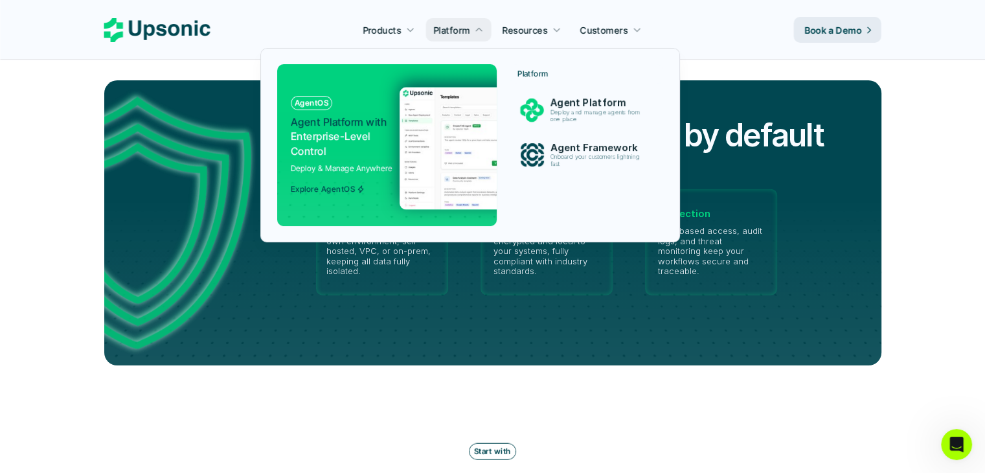 This screenshot has width=985, height=473. I want to click on p: Role-based access, audit logs, and threat monitoring keep your workflows secure and traceable., so click(711, 251).